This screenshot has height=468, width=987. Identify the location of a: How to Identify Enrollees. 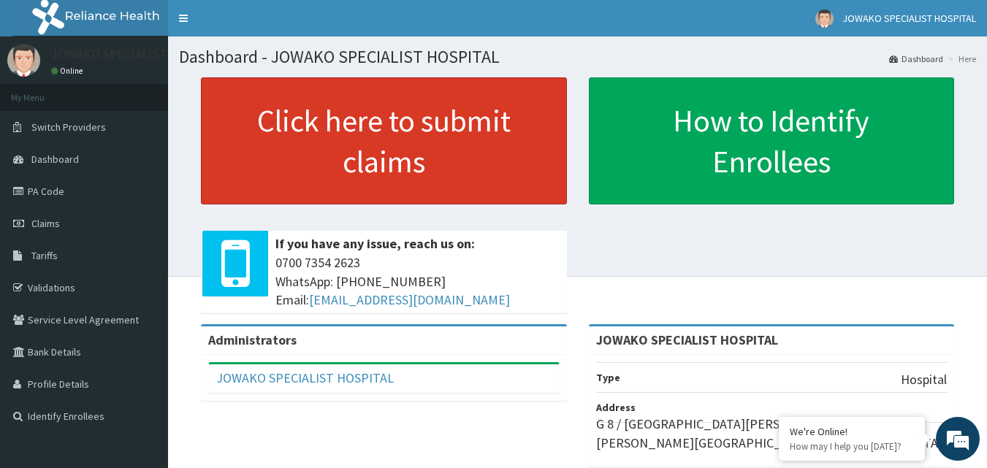
(771, 141).